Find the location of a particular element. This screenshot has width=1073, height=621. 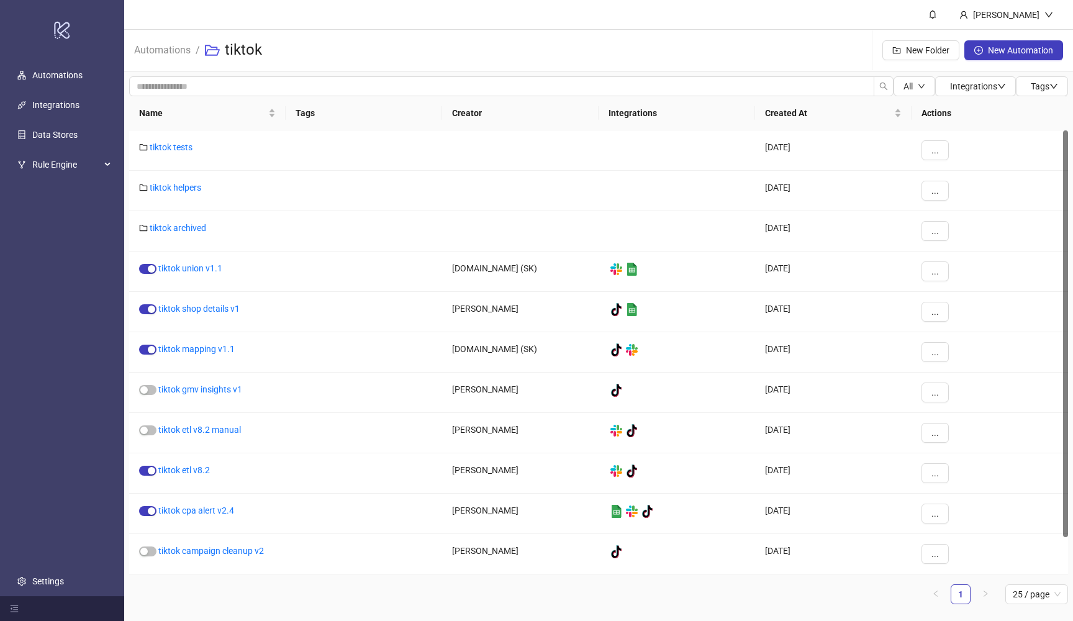

span: Rule Engine is located at coordinates (66, 164).